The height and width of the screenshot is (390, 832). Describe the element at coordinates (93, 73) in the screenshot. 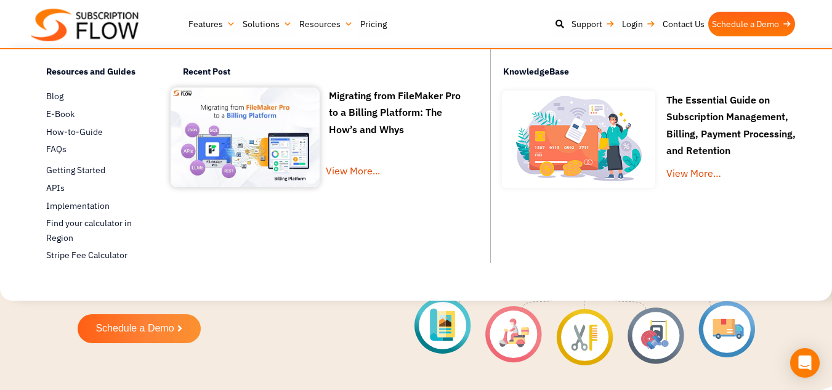

I see `h4: Resources and Guides` at that location.